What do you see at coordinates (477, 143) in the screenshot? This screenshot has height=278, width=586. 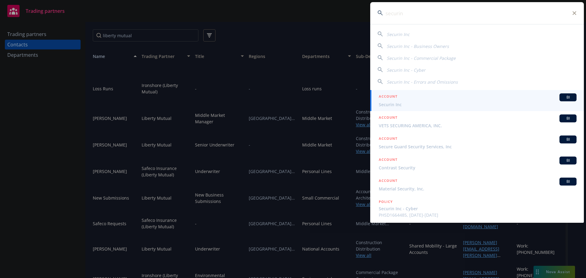 I see `a: ACCOUNTBISecure Guard Security Services, Inc` at bounding box center [477, 143].